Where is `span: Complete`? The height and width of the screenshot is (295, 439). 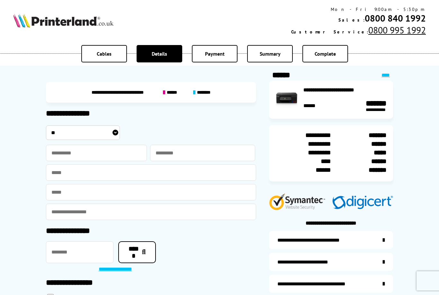
span: Complete is located at coordinates (325, 54).